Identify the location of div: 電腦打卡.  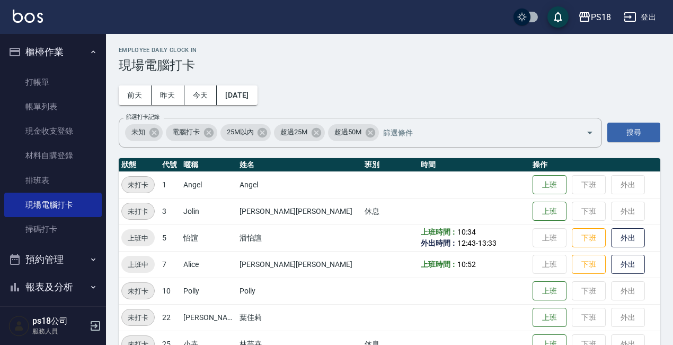
(191, 133).